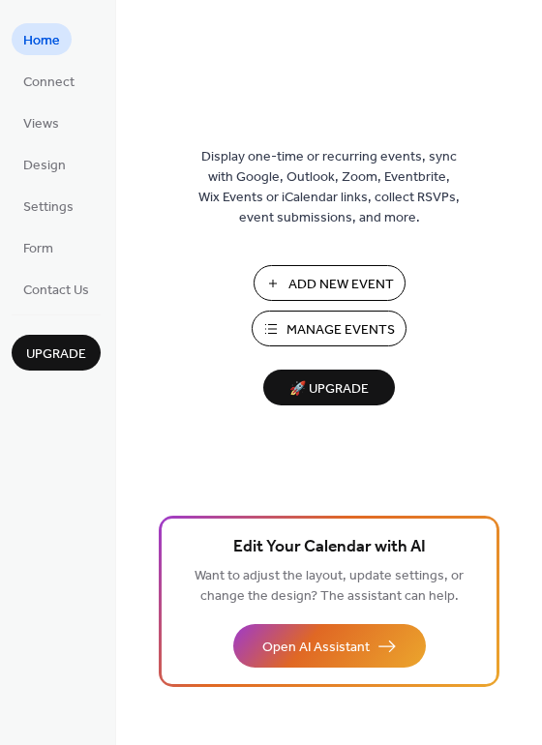 The width and height of the screenshot is (542, 745). What do you see at coordinates (340, 284) in the screenshot?
I see `span: Add New Event` at bounding box center [340, 284].